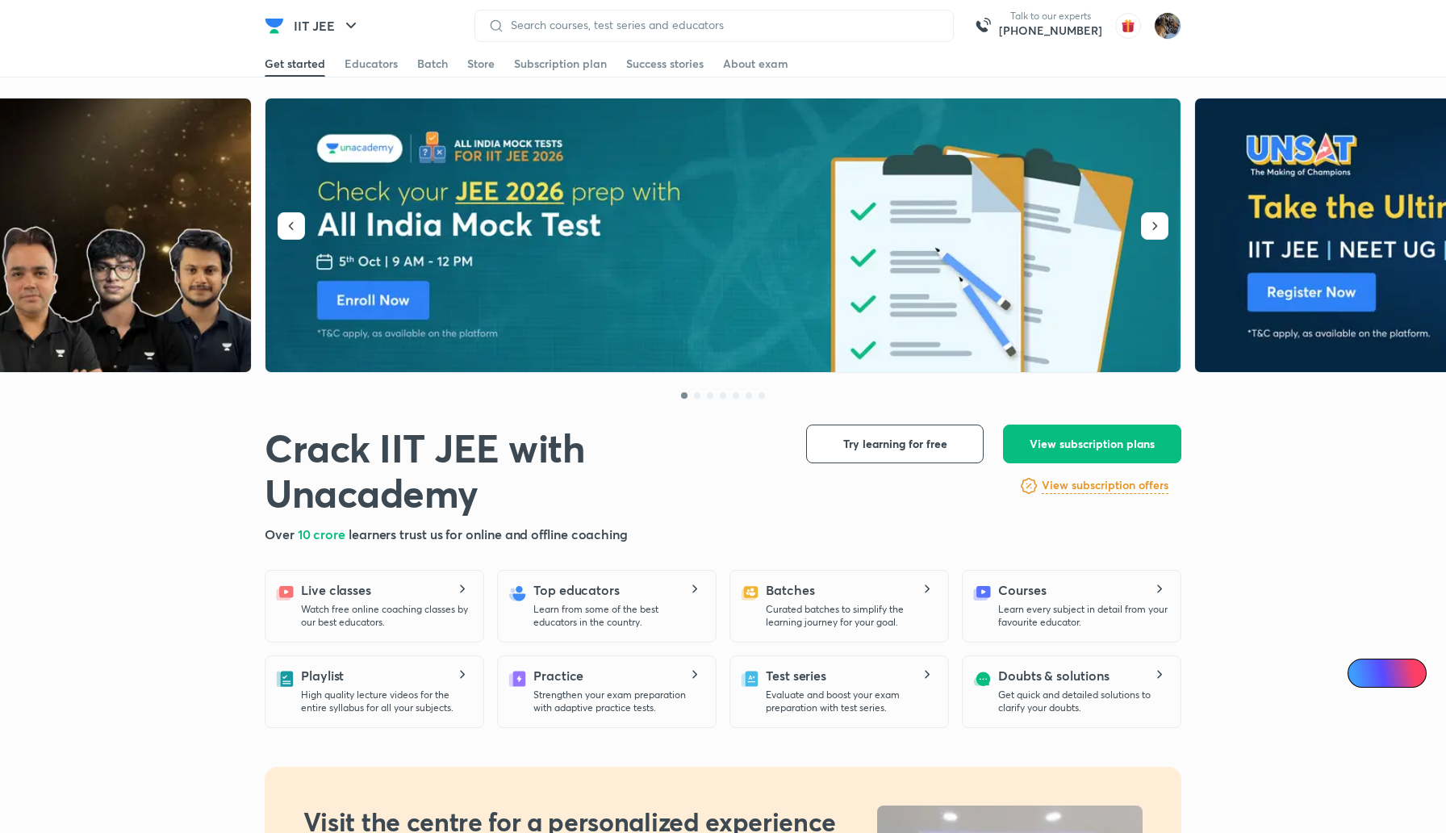 This screenshot has height=833, width=1446. I want to click on p: Watch free online coaching classes by our best educators., so click(386, 616).